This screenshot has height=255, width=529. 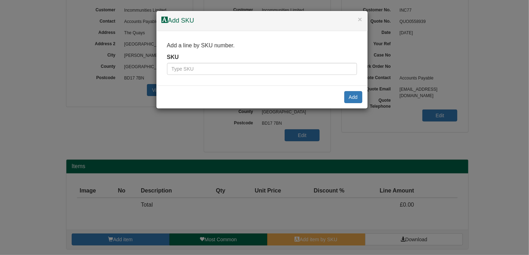 I want to click on p: Add a line by SKU number., so click(x=262, y=46).